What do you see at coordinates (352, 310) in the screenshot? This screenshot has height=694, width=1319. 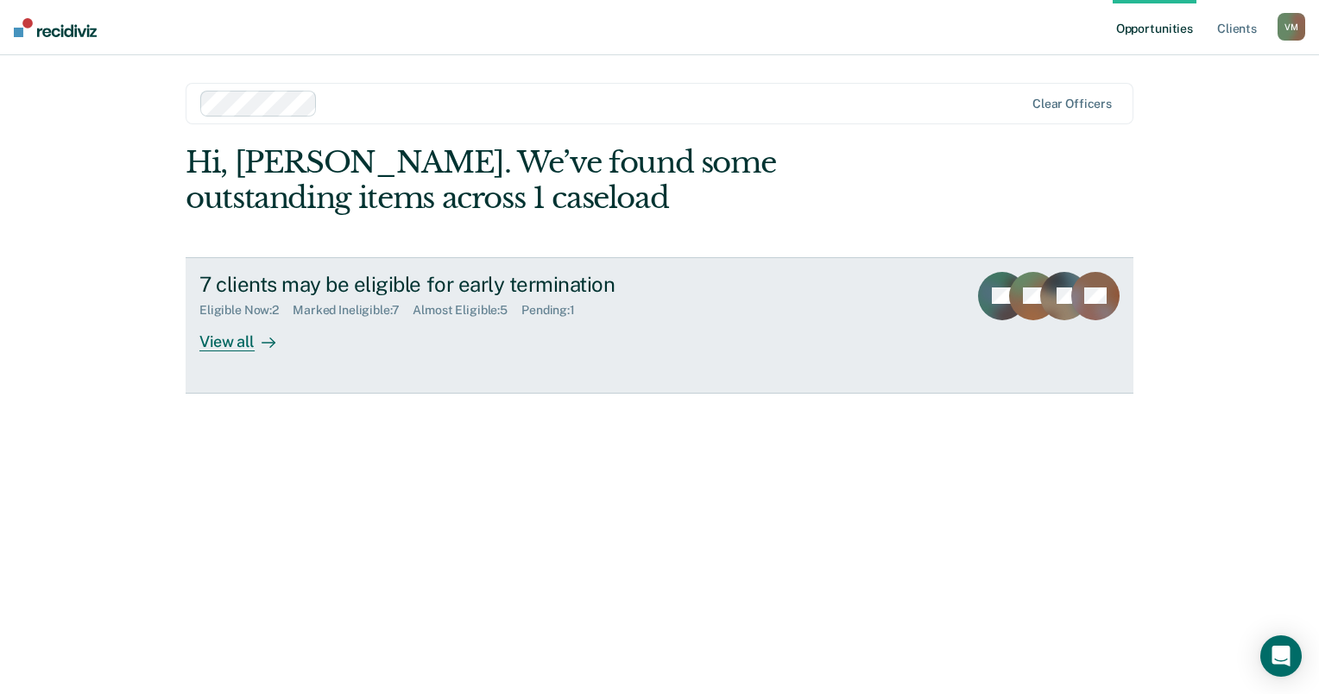 I see `div: Marked Ineligible : 7` at bounding box center [352, 310].